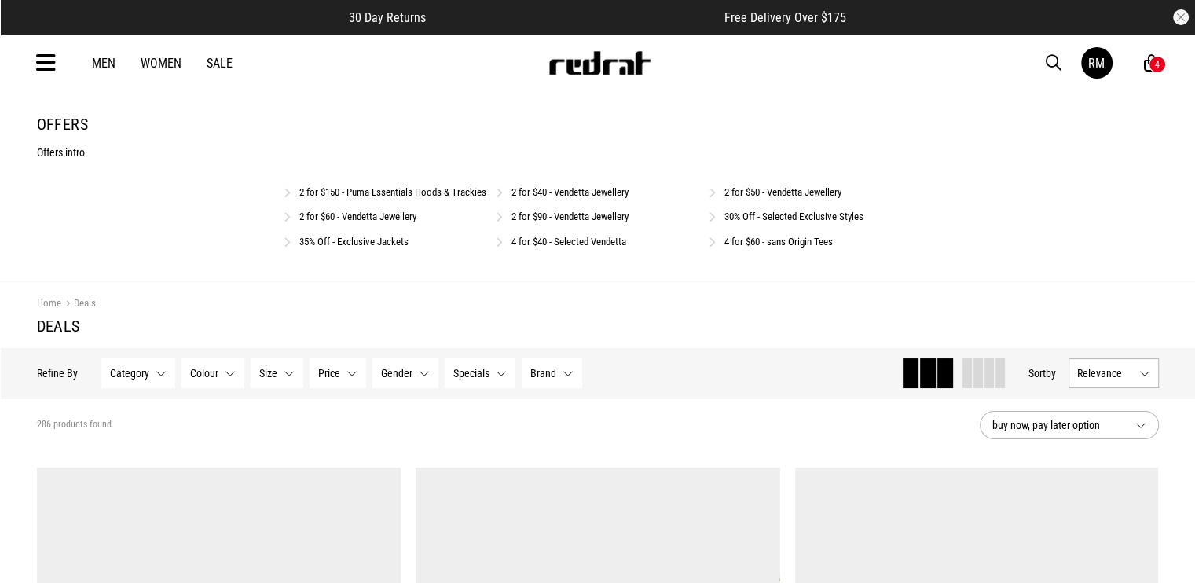 The width and height of the screenshot is (1195, 583). What do you see at coordinates (1113, 373) in the screenshot?
I see `button: Relevance` at bounding box center [1113, 373].